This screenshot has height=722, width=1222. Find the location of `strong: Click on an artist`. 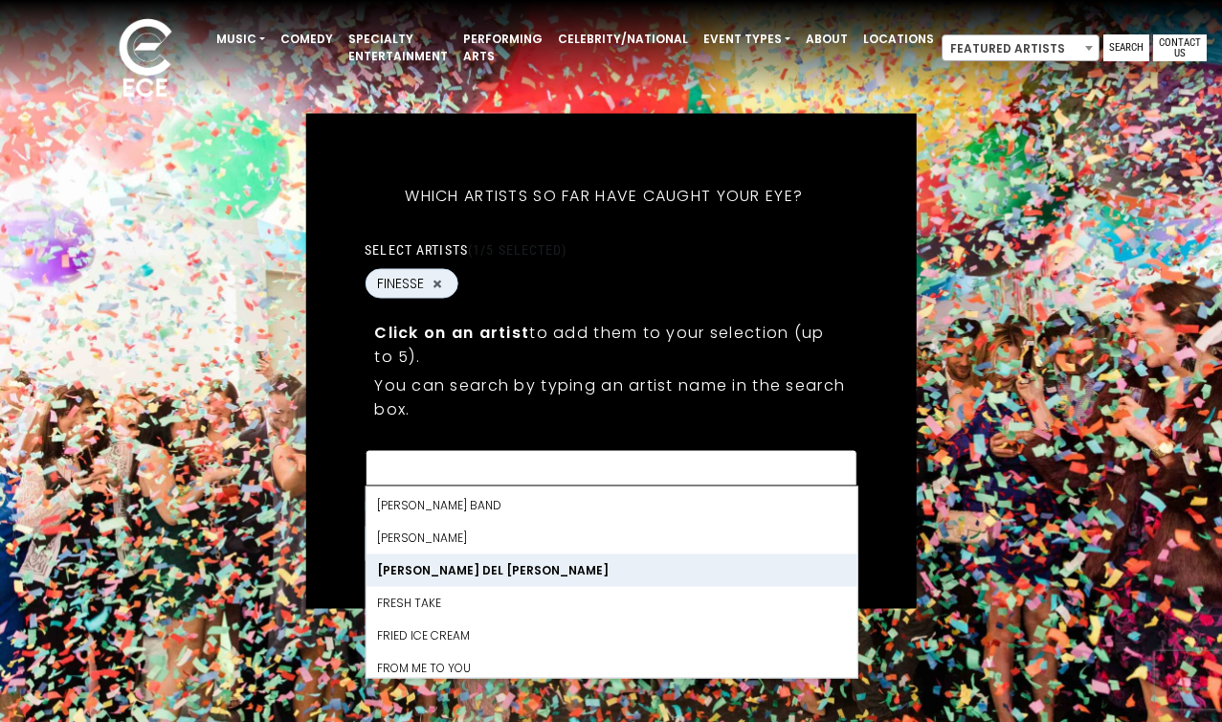

strong: Click on an artist is located at coordinates (452, 332).